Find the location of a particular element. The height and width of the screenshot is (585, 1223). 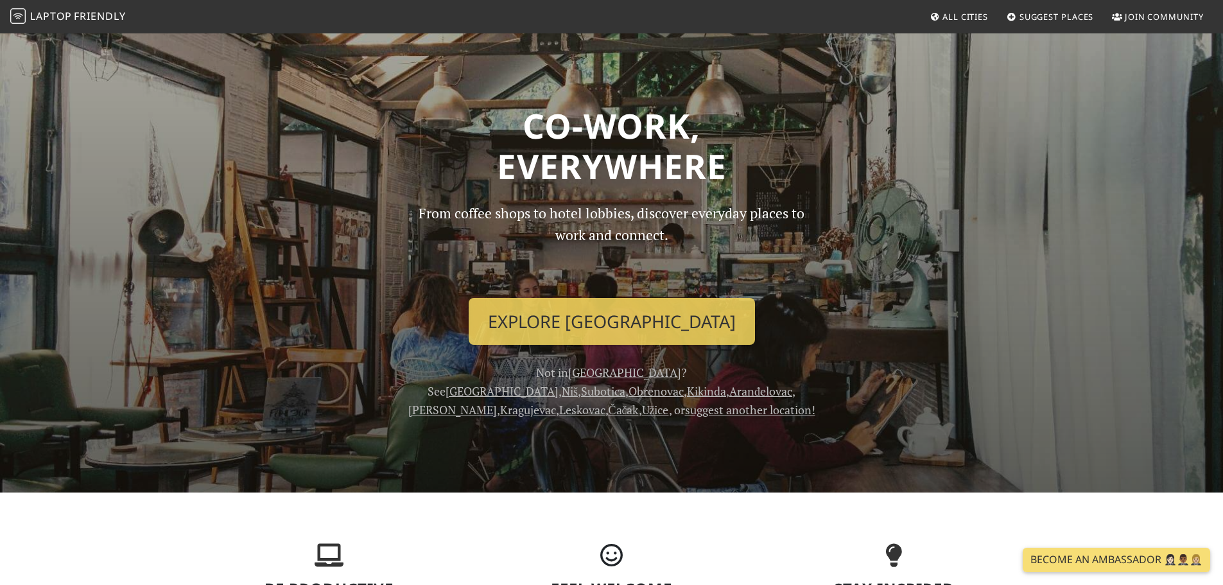

a: suggest another location! is located at coordinates (750, 410).